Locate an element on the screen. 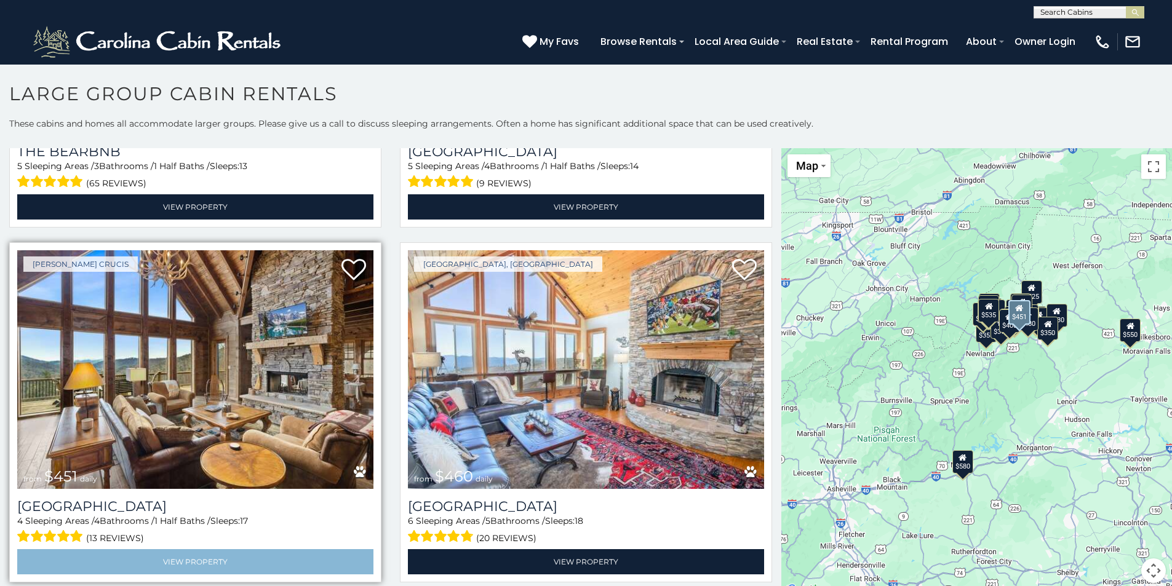  div: $480 is located at coordinates (1028, 319).